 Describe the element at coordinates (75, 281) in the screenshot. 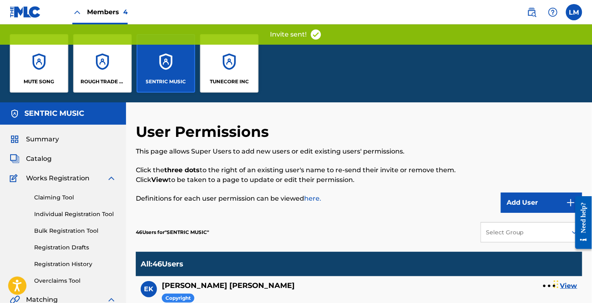

I see `a: Overclaims Tool` at that location.